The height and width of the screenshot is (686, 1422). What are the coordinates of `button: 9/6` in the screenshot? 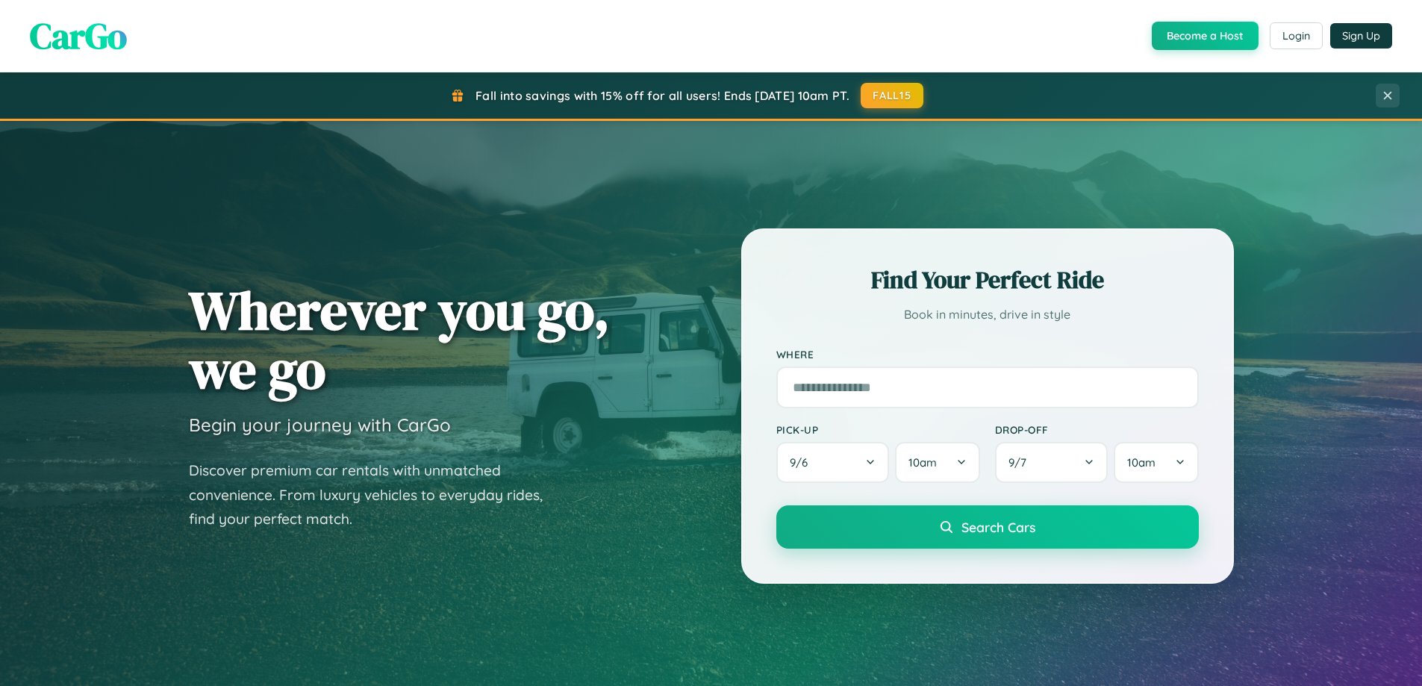 It's located at (833, 462).